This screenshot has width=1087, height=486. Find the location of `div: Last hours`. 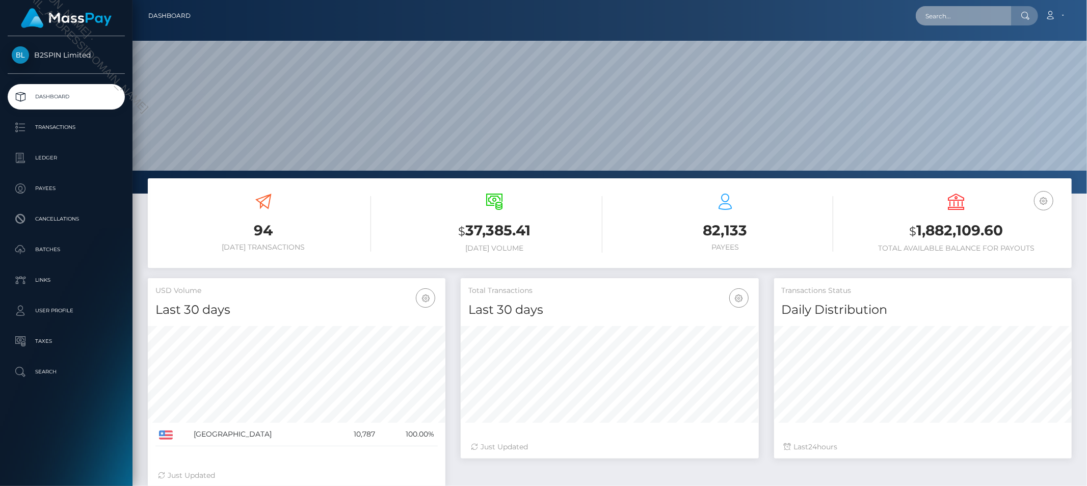

div: Last hours is located at coordinates (923, 447).